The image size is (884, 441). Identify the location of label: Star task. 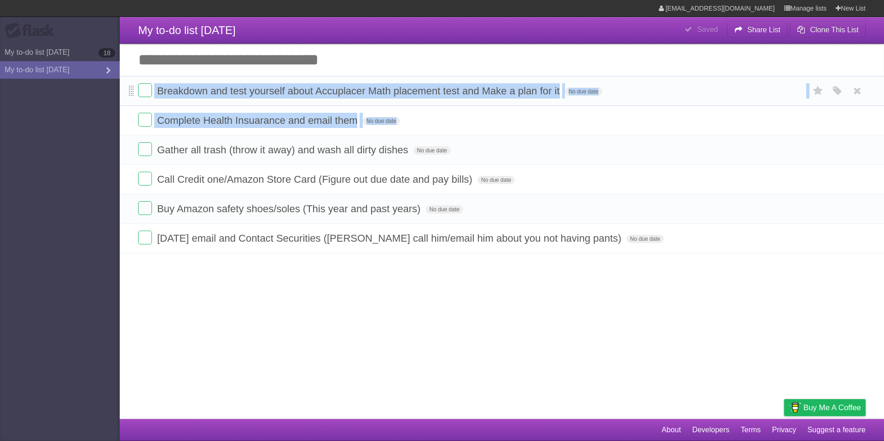
(818, 91).